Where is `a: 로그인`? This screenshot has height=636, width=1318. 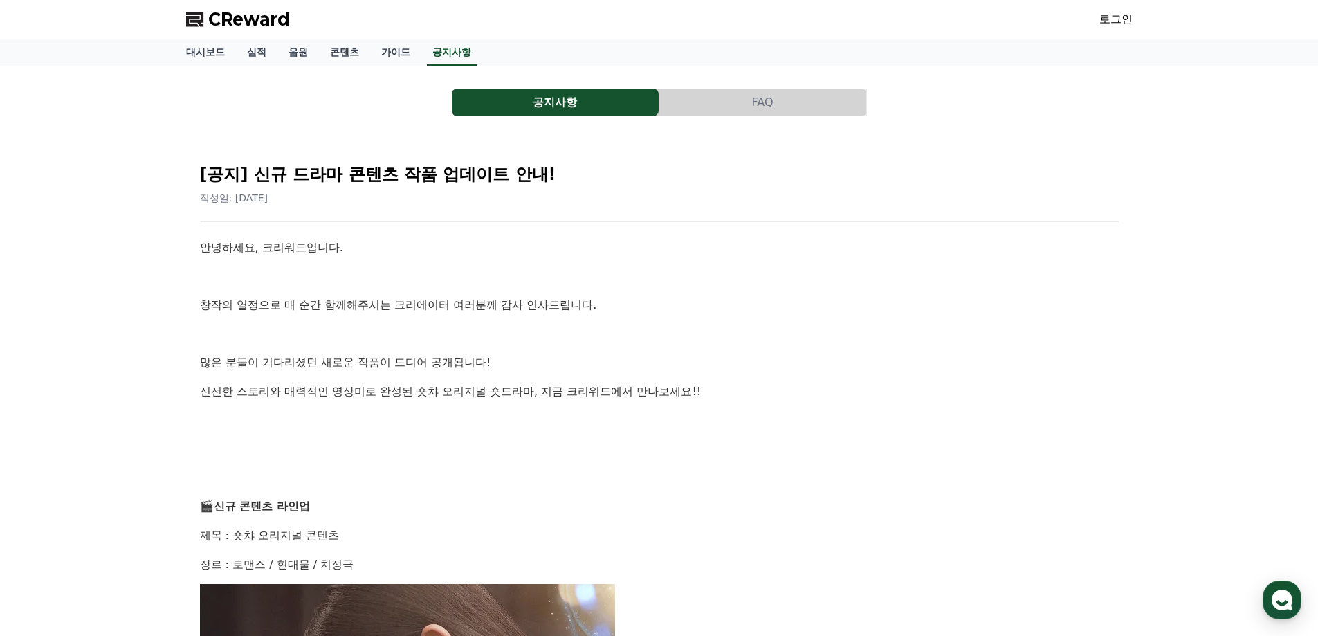 a: 로그인 is located at coordinates (1116, 19).